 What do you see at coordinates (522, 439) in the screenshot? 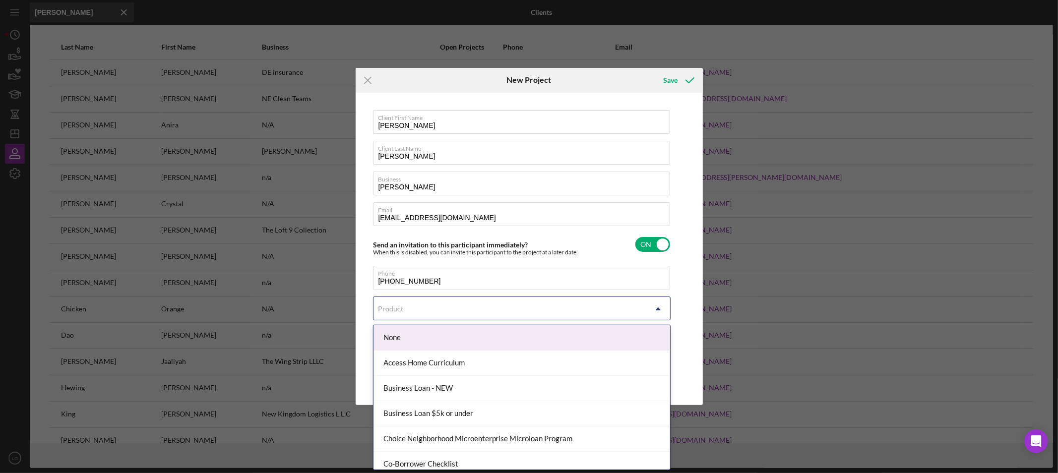
I see `div: Choice Neighborhood Microenterprise Microloan Program` at bounding box center [522, 439].